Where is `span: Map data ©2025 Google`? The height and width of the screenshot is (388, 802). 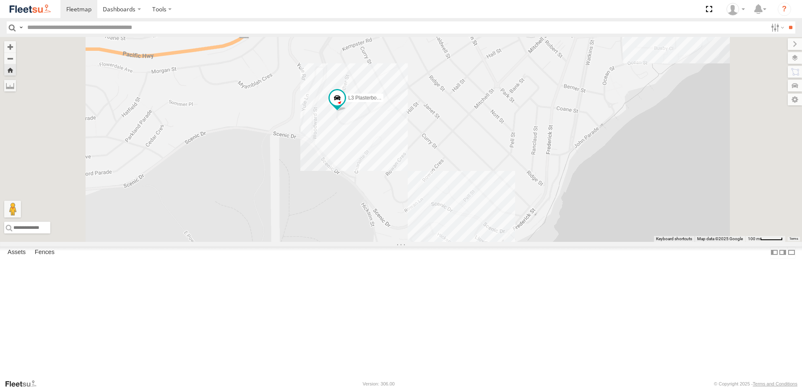 span: Map data ©2025 Google is located at coordinates (720, 238).